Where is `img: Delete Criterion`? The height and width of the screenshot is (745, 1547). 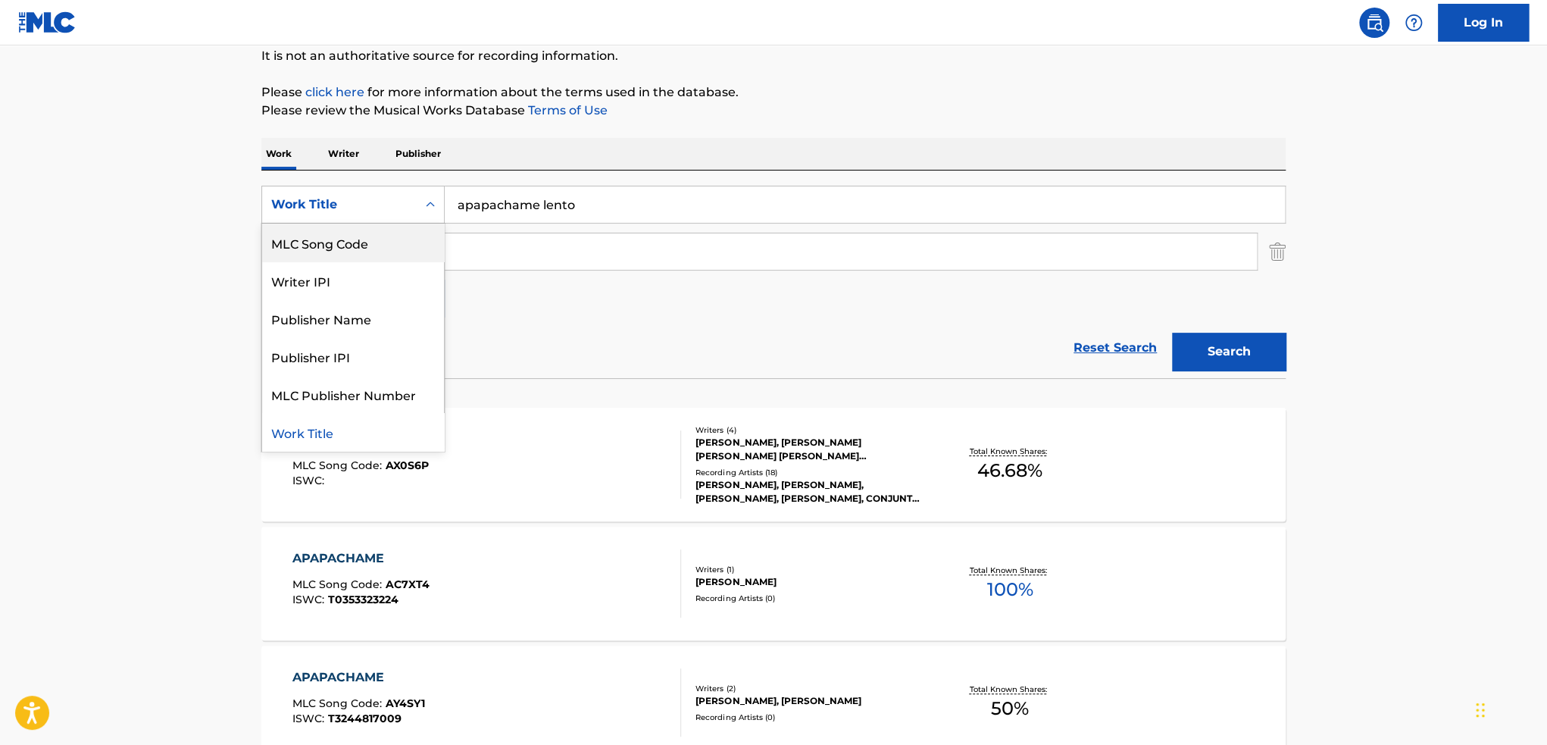 img: Delete Criterion is located at coordinates (1277, 252).